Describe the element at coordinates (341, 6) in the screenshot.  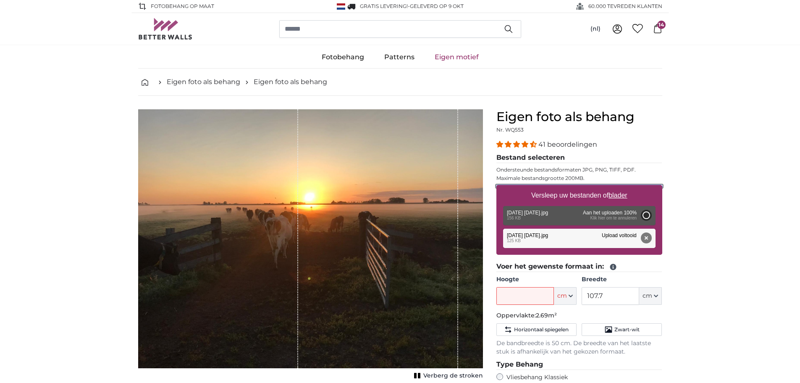
I see `img: Nederland` at that location.